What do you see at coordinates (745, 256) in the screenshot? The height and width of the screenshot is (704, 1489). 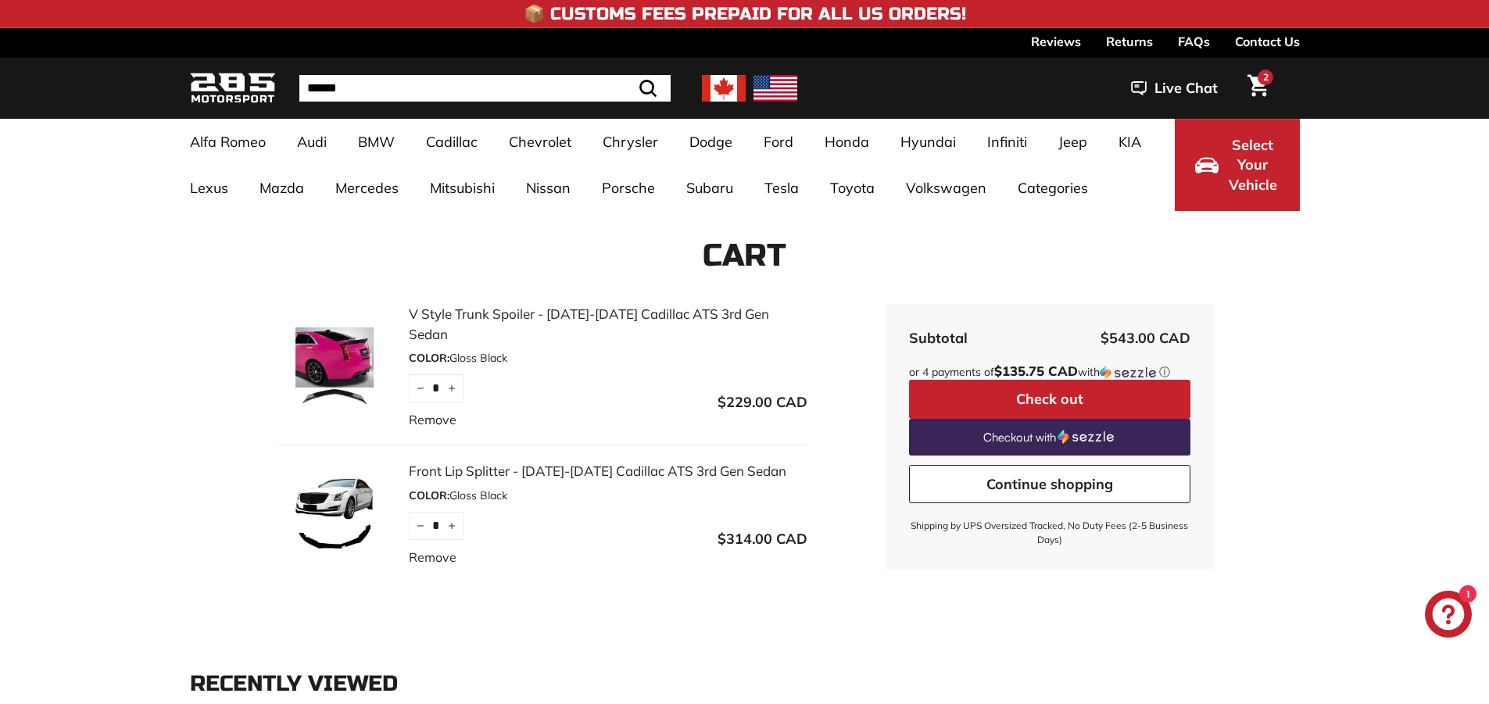 I see `h1: Cart` at bounding box center [745, 256].